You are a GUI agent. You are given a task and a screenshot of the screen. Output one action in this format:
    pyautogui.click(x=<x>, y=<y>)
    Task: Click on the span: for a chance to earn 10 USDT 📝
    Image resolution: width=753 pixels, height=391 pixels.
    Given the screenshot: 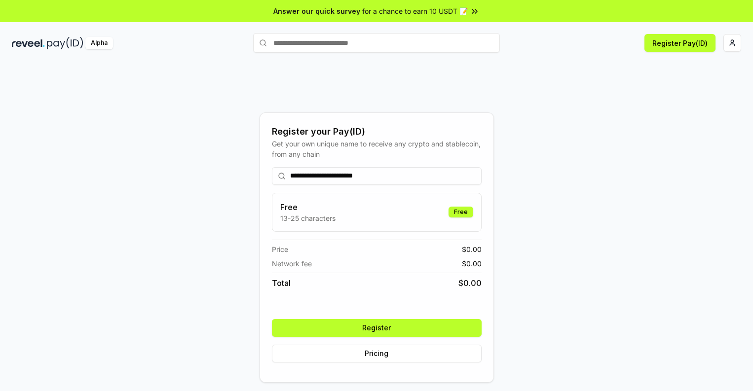 What is the action you would take?
    pyautogui.click(x=415, y=11)
    